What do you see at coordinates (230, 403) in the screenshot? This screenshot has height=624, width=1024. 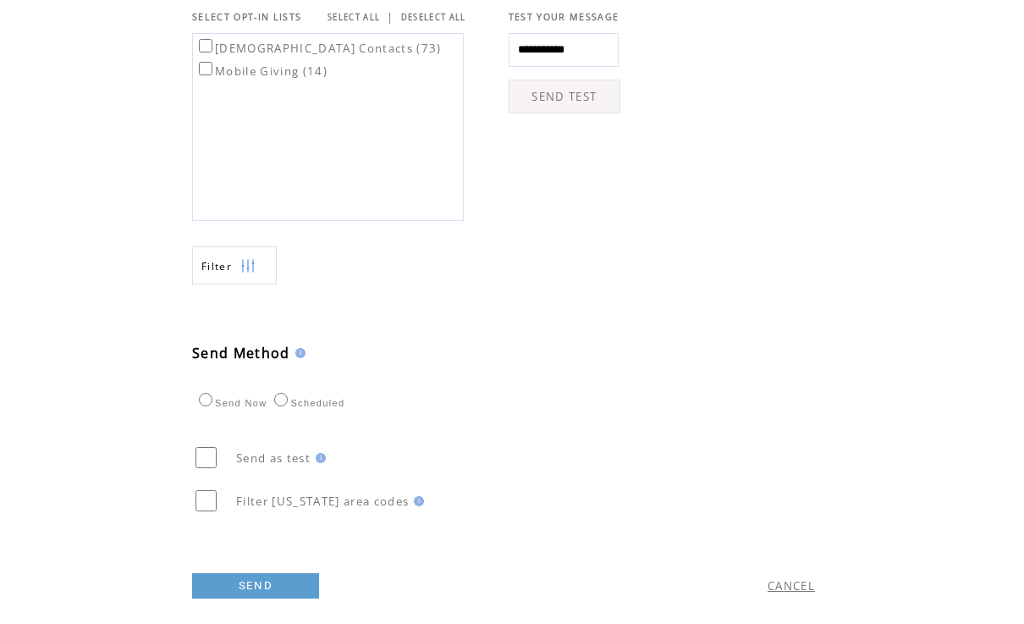 I see `label: Send Now` at bounding box center [230, 403].